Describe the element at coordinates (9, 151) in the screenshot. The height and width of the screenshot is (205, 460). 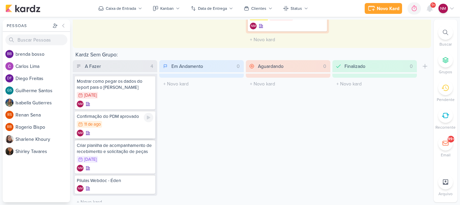
I see `img: Shirley Tavares` at that location.